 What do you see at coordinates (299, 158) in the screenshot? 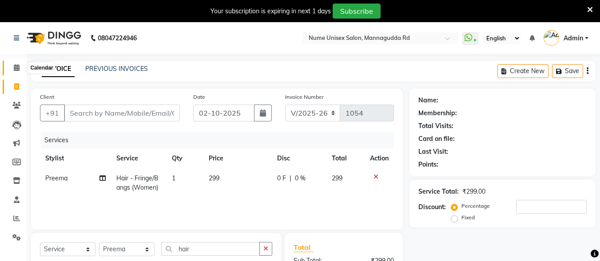
I see `th: Disc` at bounding box center [299, 158].